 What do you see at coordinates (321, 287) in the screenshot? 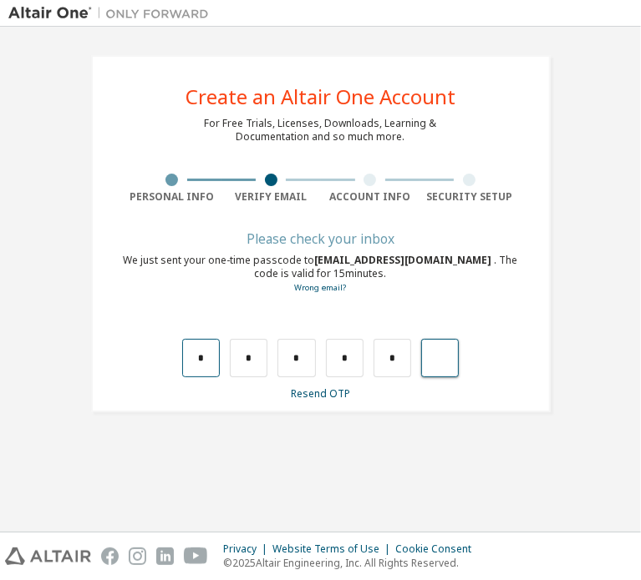
I see `a: Go back to the registration form` at bounding box center [321, 287].